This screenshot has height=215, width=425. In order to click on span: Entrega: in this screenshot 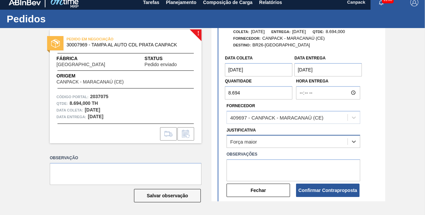, I will do `click(281, 32)`.